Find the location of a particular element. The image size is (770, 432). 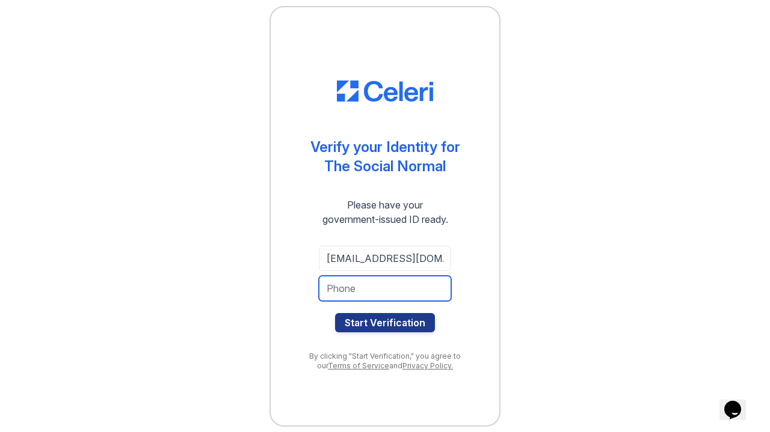

div: By clicking "Start Verification," you agree to our and is located at coordinates (385, 361).